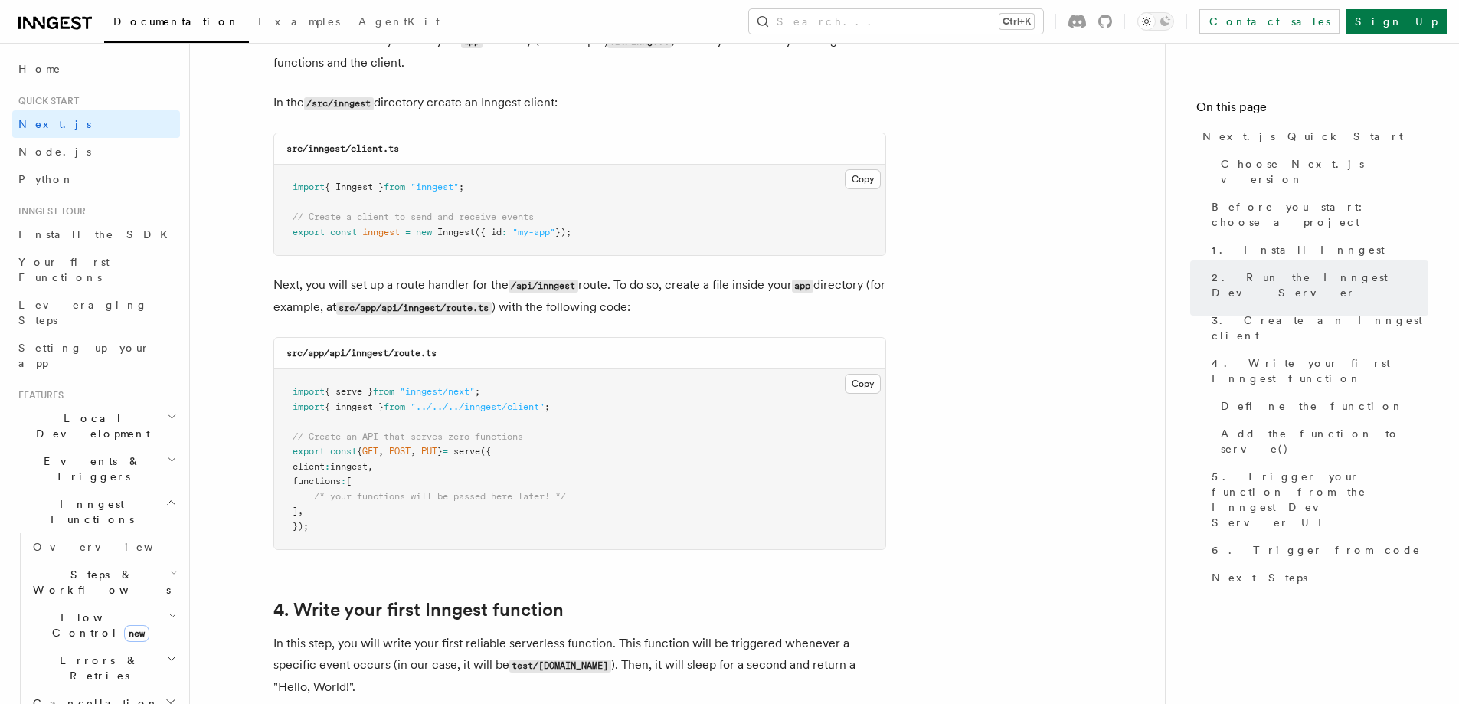 This screenshot has height=704, width=1459. I want to click on a: Define the function, so click(1321, 406).